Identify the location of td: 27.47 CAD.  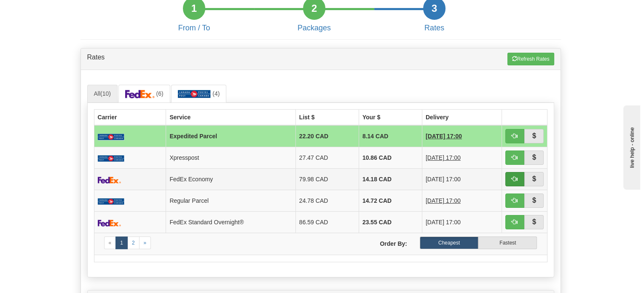
(327, 158).